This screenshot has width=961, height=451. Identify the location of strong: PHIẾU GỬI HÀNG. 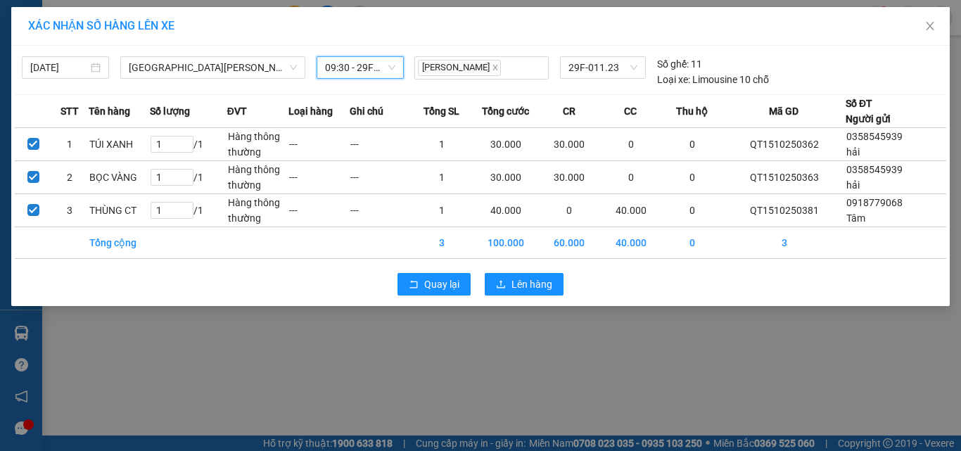
(77, 59).